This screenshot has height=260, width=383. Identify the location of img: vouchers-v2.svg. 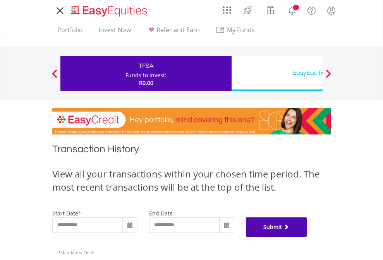
(270, 10).